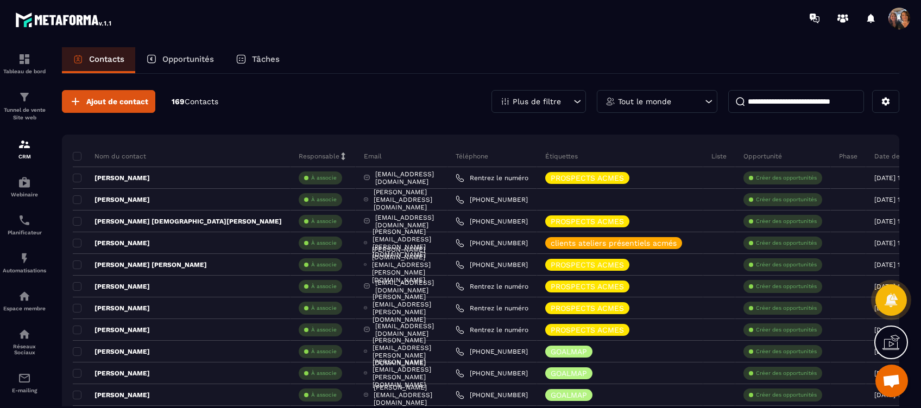 The height and width of the screenshot is (408, 921). What do you see at coordinates (24, 232) in the screenshot?
I see `p: Planificateur` at bounding box center [24, 232].